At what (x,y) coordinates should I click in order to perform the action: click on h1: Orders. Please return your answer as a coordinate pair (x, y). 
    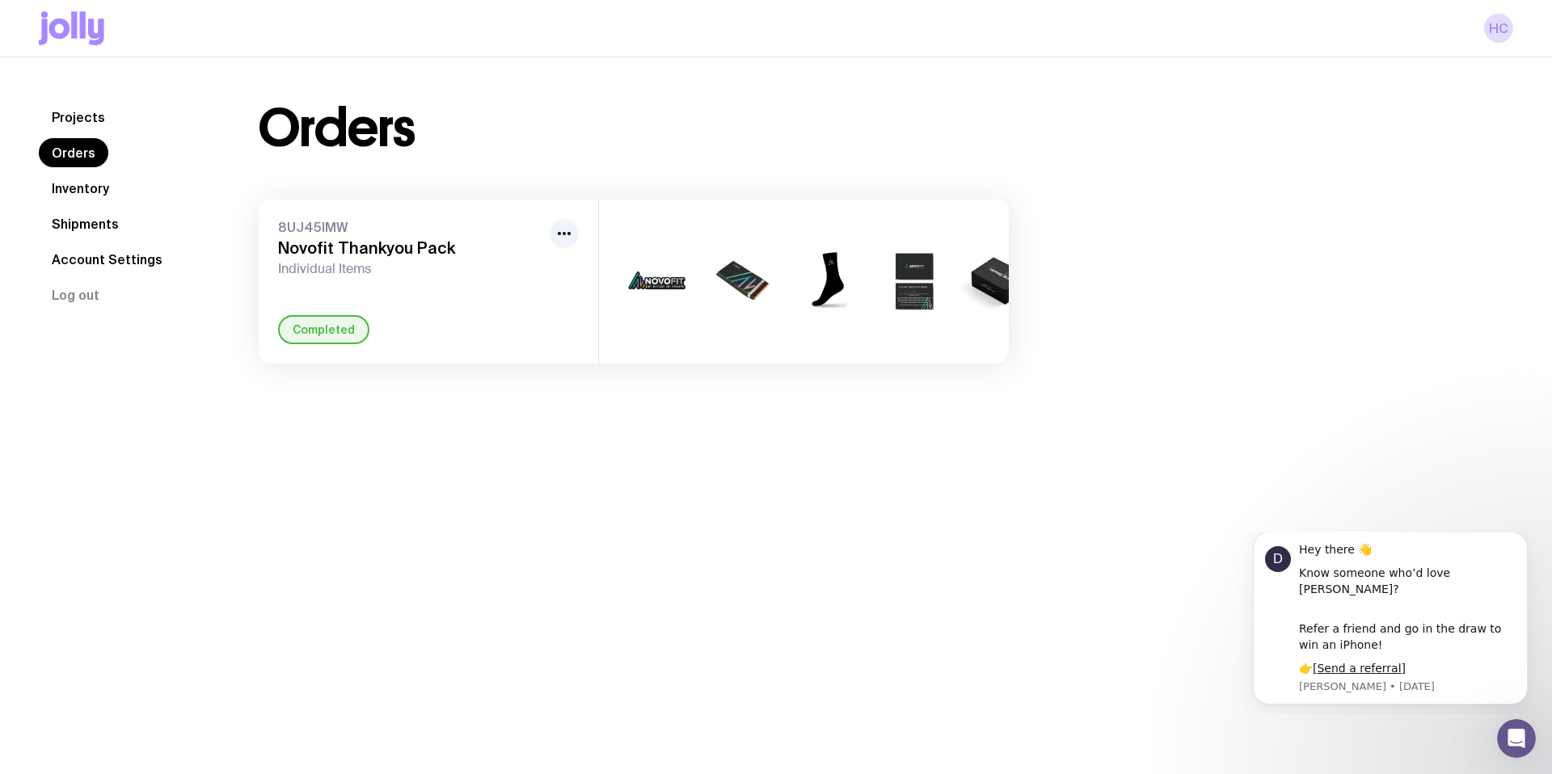
    Looking at the image, I should click on (336, 128).